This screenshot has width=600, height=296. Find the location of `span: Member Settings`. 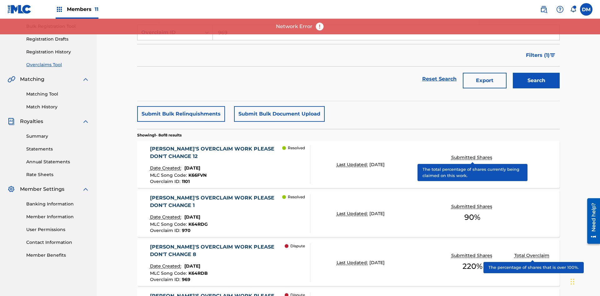

span: Member Settings is located at coordinates (42, 190).